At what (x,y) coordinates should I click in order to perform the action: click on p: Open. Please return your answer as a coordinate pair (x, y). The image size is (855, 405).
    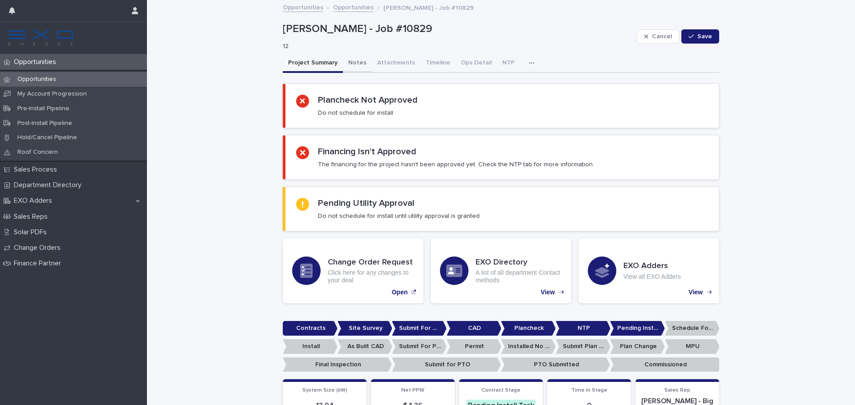
    Looking at the image, I should click on (400, 292).